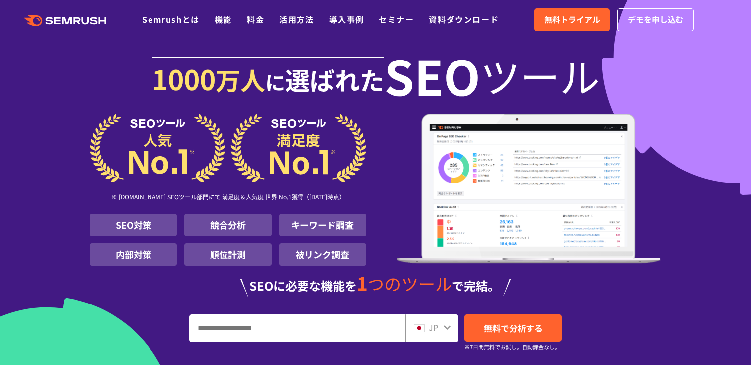  Describe the element at coordinates (240, 79) in the screenshot. I see `span: 万人` at that location.